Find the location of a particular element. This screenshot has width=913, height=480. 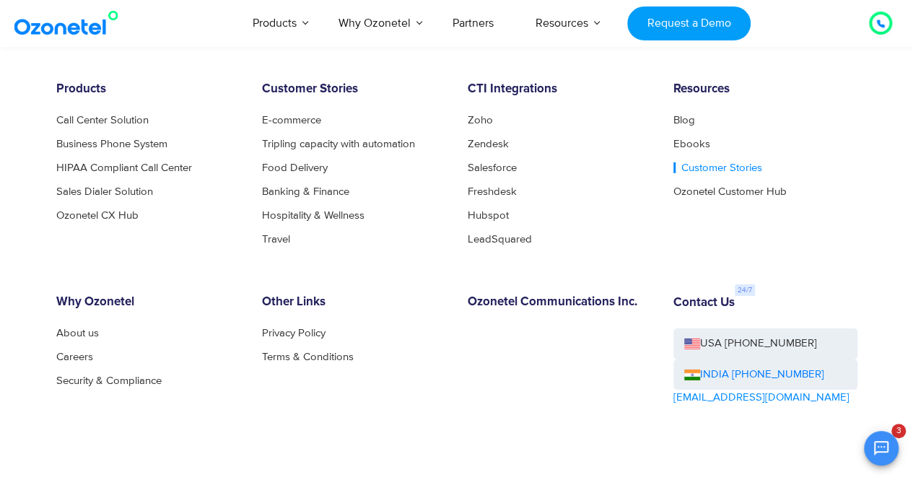

h6: Resources is located at coordinates (765, 90).